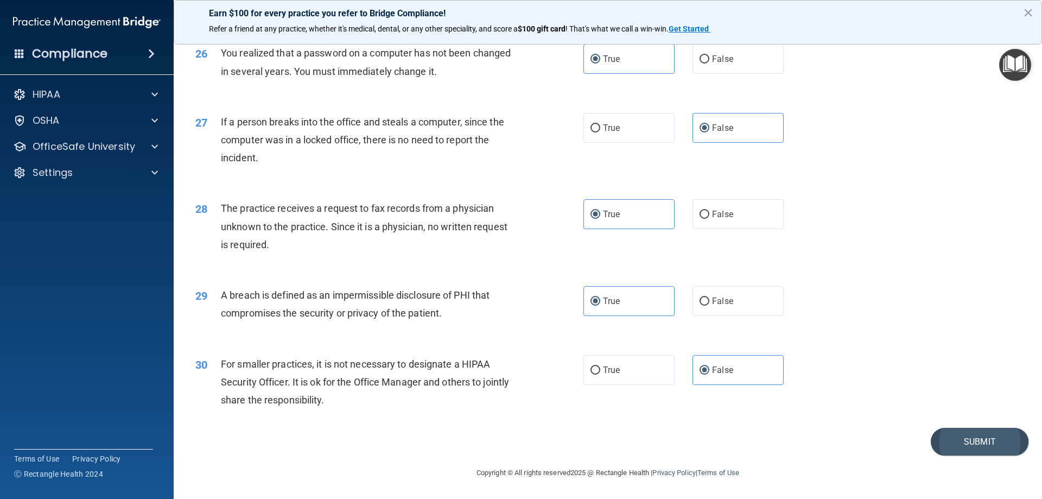  I want to click on p: Settings, so click(53, 173).